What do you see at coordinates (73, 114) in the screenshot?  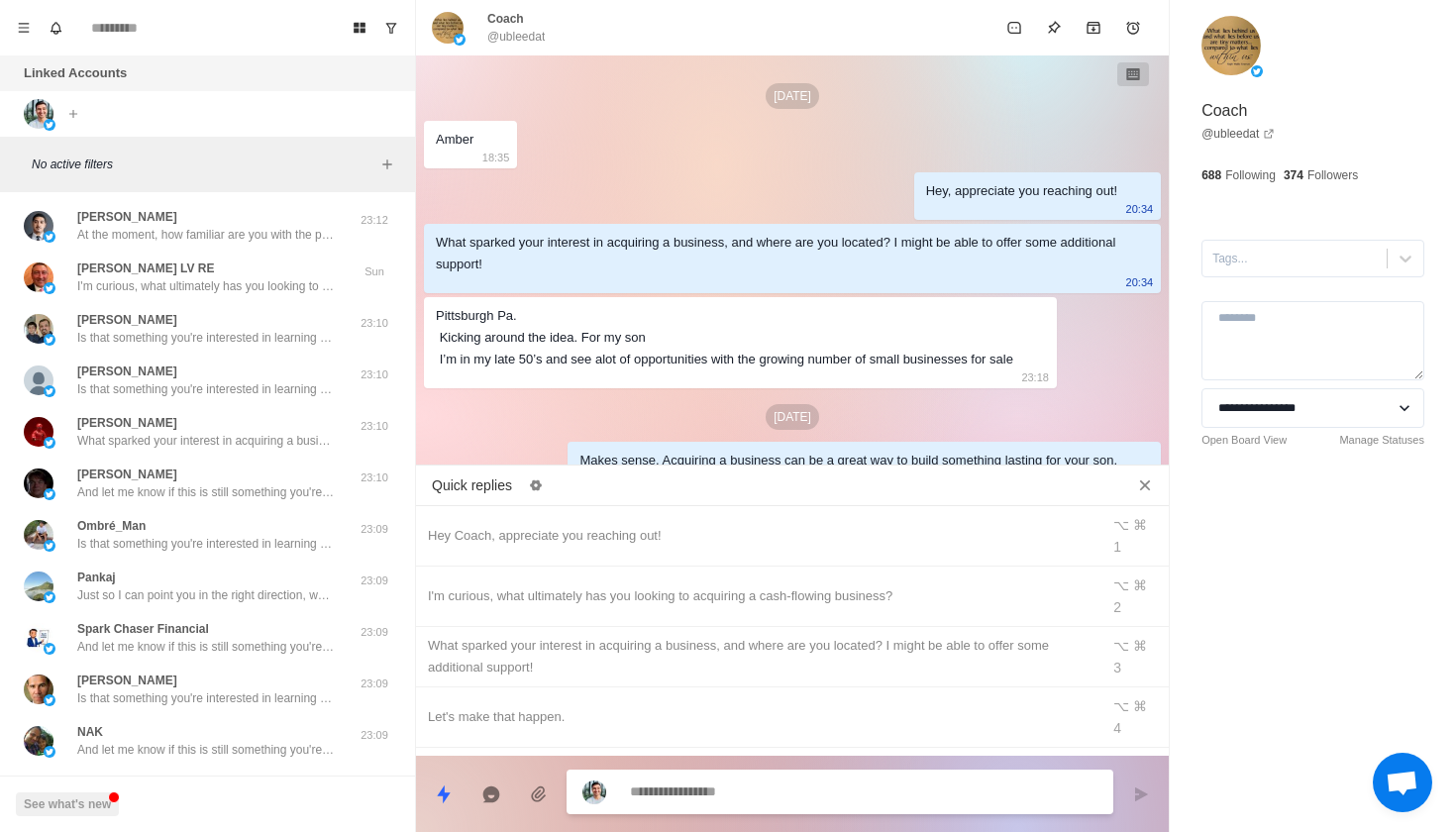 I see `button: Add account` at bounding box center [73, 114].